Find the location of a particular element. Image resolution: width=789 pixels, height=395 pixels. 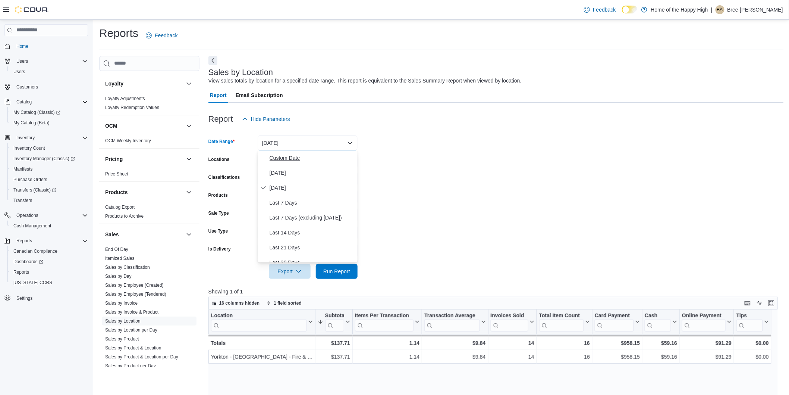

span: Last 30 Days is located at coordinates (312, 262).